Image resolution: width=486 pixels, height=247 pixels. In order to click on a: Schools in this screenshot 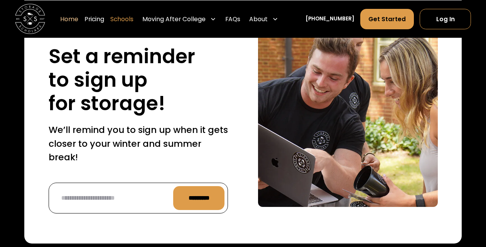, I will do `click(122, 19)`.